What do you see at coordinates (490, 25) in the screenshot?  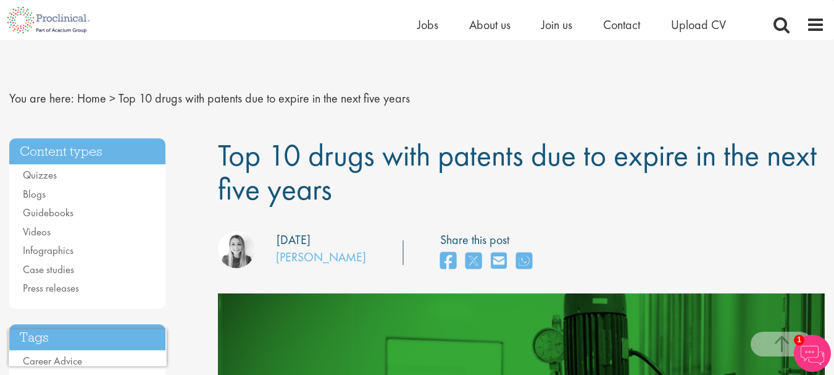 I see `a: About us` at bounding box center [490, 25].